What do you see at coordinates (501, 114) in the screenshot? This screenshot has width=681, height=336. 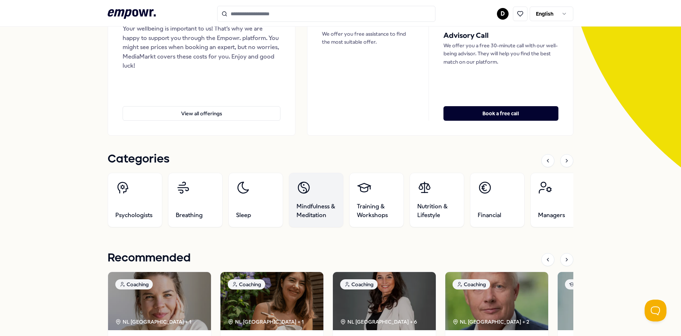 I see `button: Book a free call` at bounding box center [501, 114].